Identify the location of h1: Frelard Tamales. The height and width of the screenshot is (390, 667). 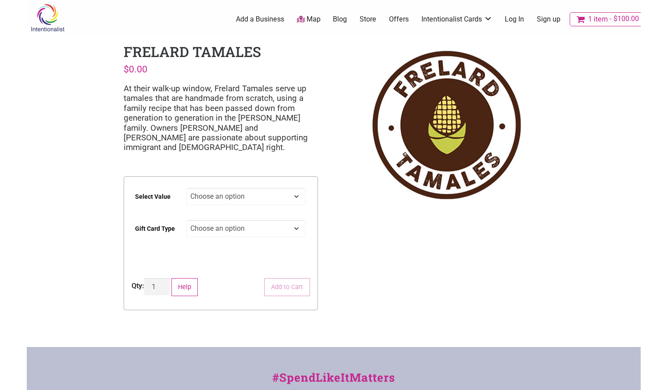
(192, 51).